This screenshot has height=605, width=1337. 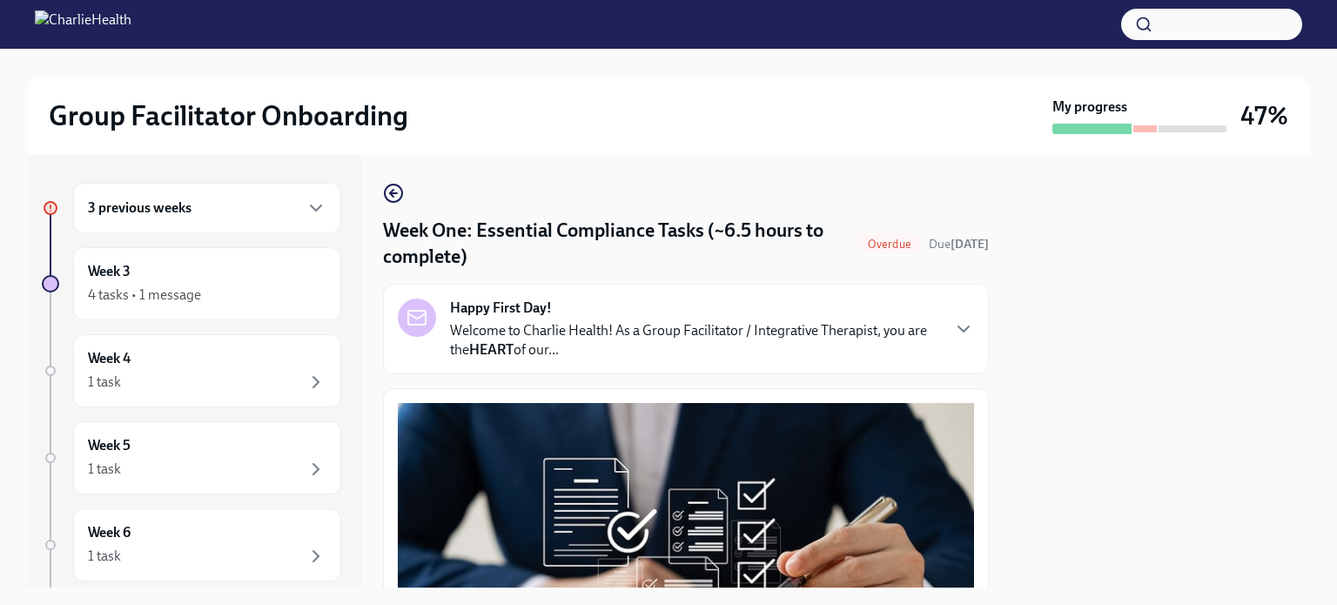 I want to click on strong: My progress, so click(x=1090, y=107).